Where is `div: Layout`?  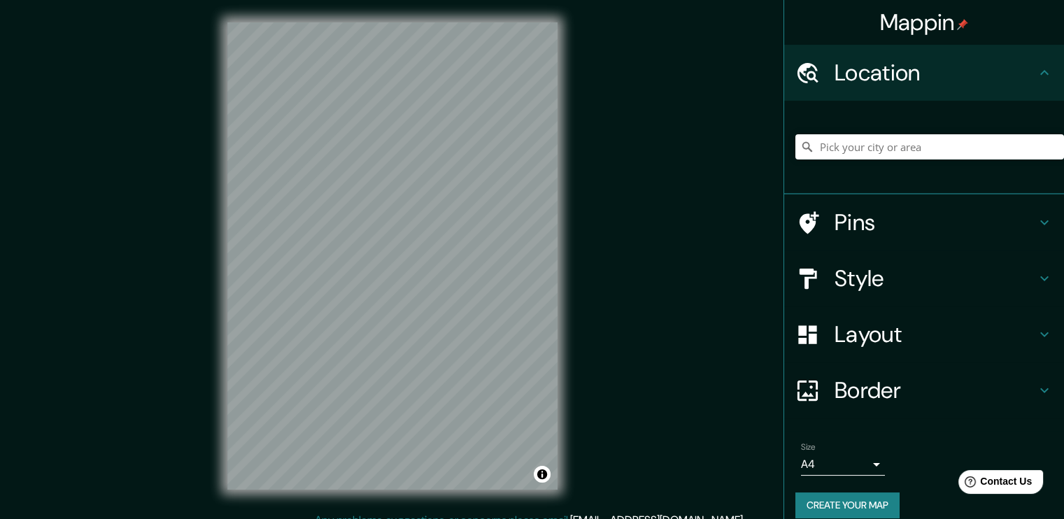 div: Layout is located at coordinates (924, 334).